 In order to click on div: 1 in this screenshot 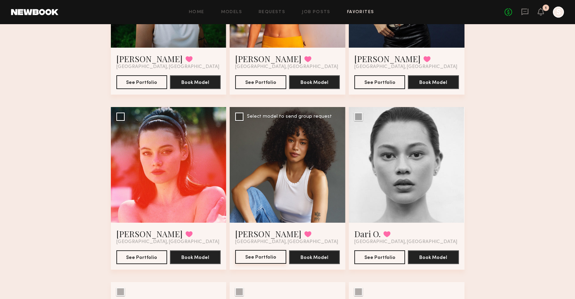, I will do `click(546, 8)`.